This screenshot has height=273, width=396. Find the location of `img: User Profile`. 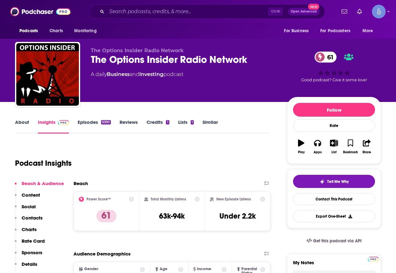

img: User Profile is located at coordinates (379, 12).